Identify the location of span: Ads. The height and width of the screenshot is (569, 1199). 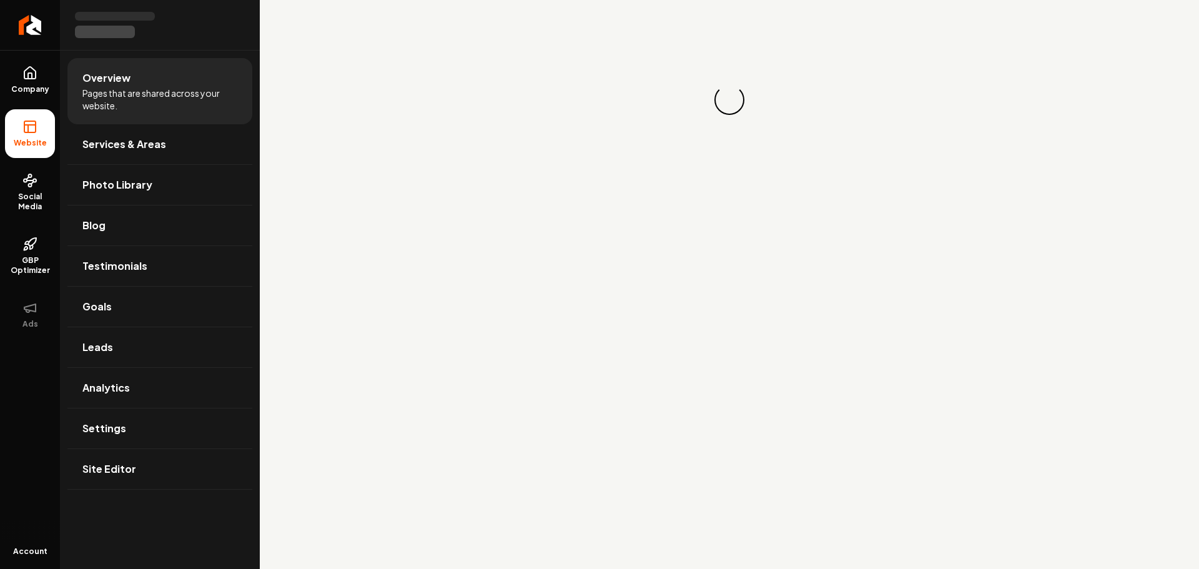
(30, 324).